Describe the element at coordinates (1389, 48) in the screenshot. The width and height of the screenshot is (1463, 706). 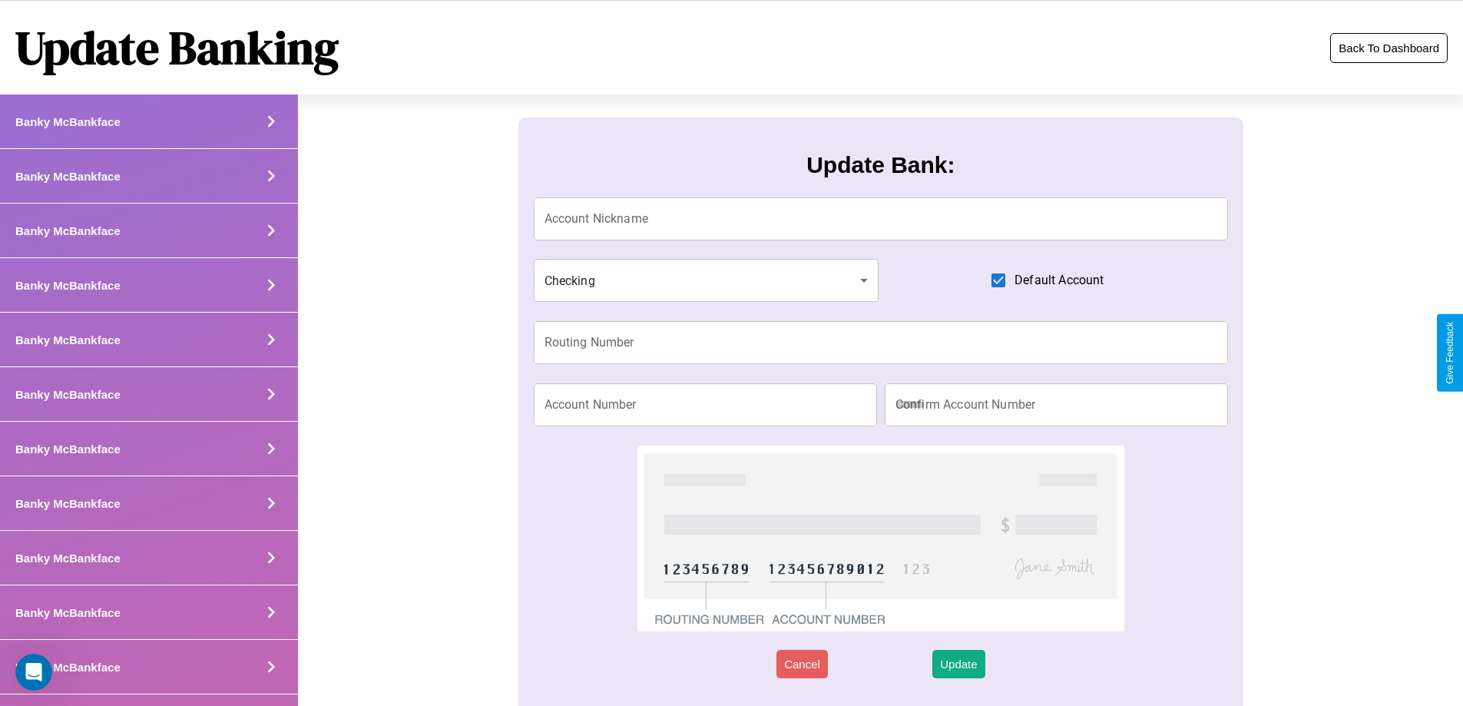
I see `button: Back To Dashboard` at that location.